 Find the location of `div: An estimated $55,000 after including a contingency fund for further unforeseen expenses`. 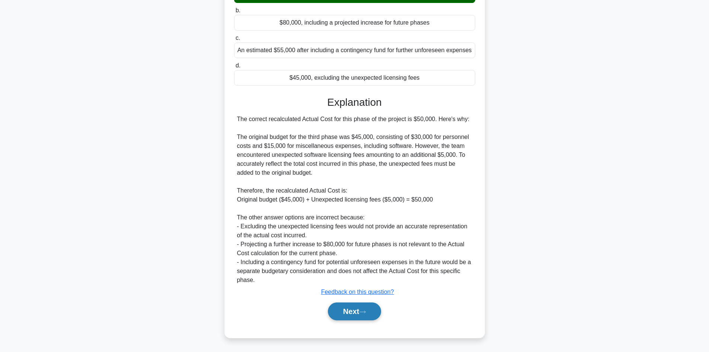

div: An estimated $55,000 after including a contingency fund for further unforeseen expenses is located at coordinates (355, 50).